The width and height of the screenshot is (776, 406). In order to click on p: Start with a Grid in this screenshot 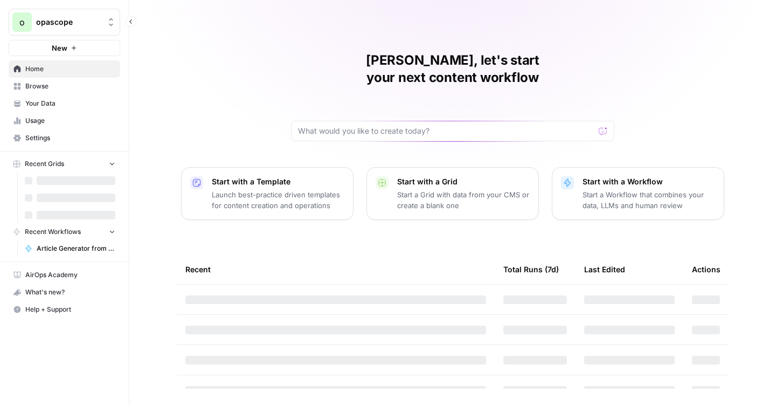, I will do `click(463, 182)`.